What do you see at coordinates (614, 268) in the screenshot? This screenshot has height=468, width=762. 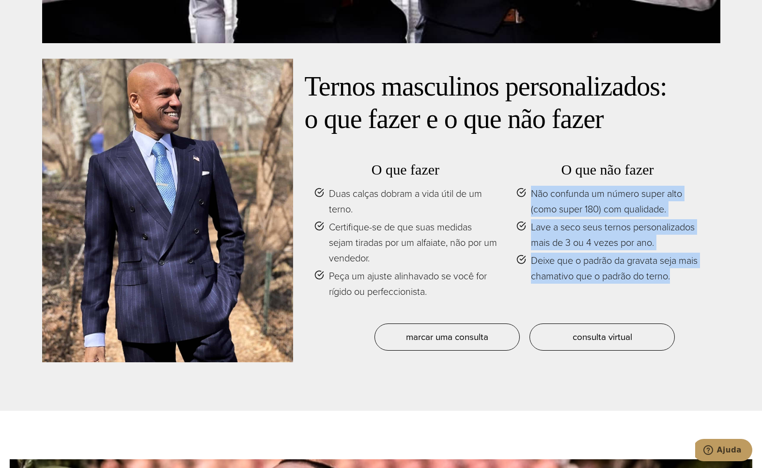 I see `font: Deixe que o padrão da gravata seja mais chamativo que o padrão do terno.` at bounding box center [614, 268].